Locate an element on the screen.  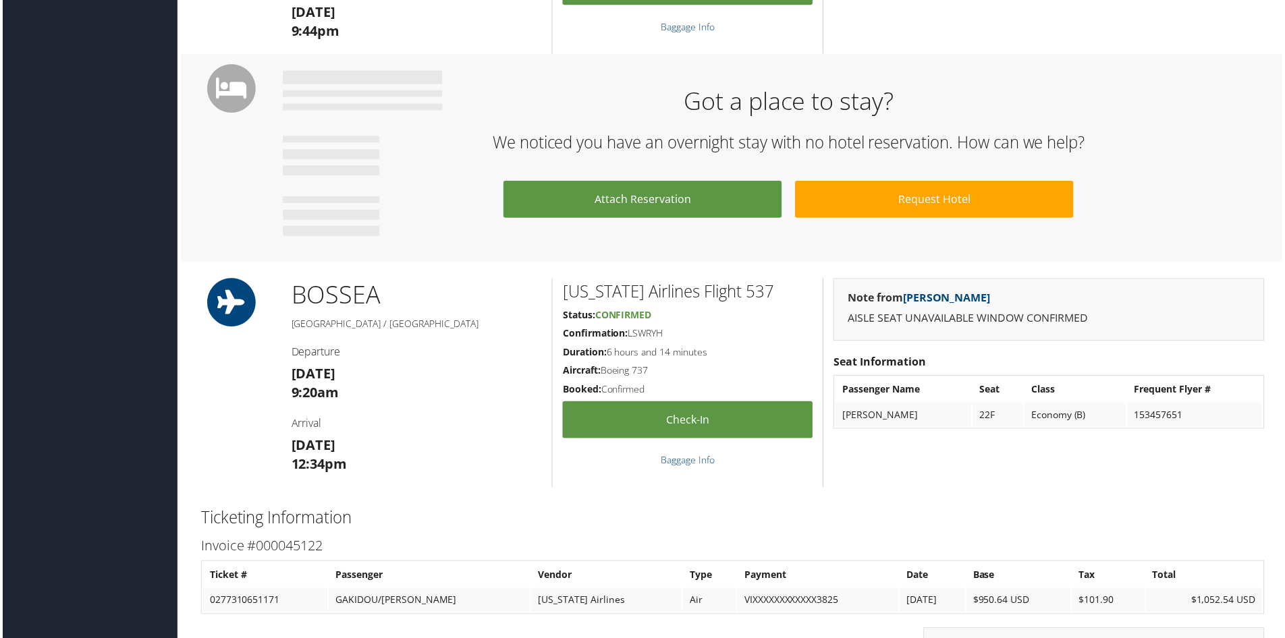
td: 22F is located at coordinates (999, 416).